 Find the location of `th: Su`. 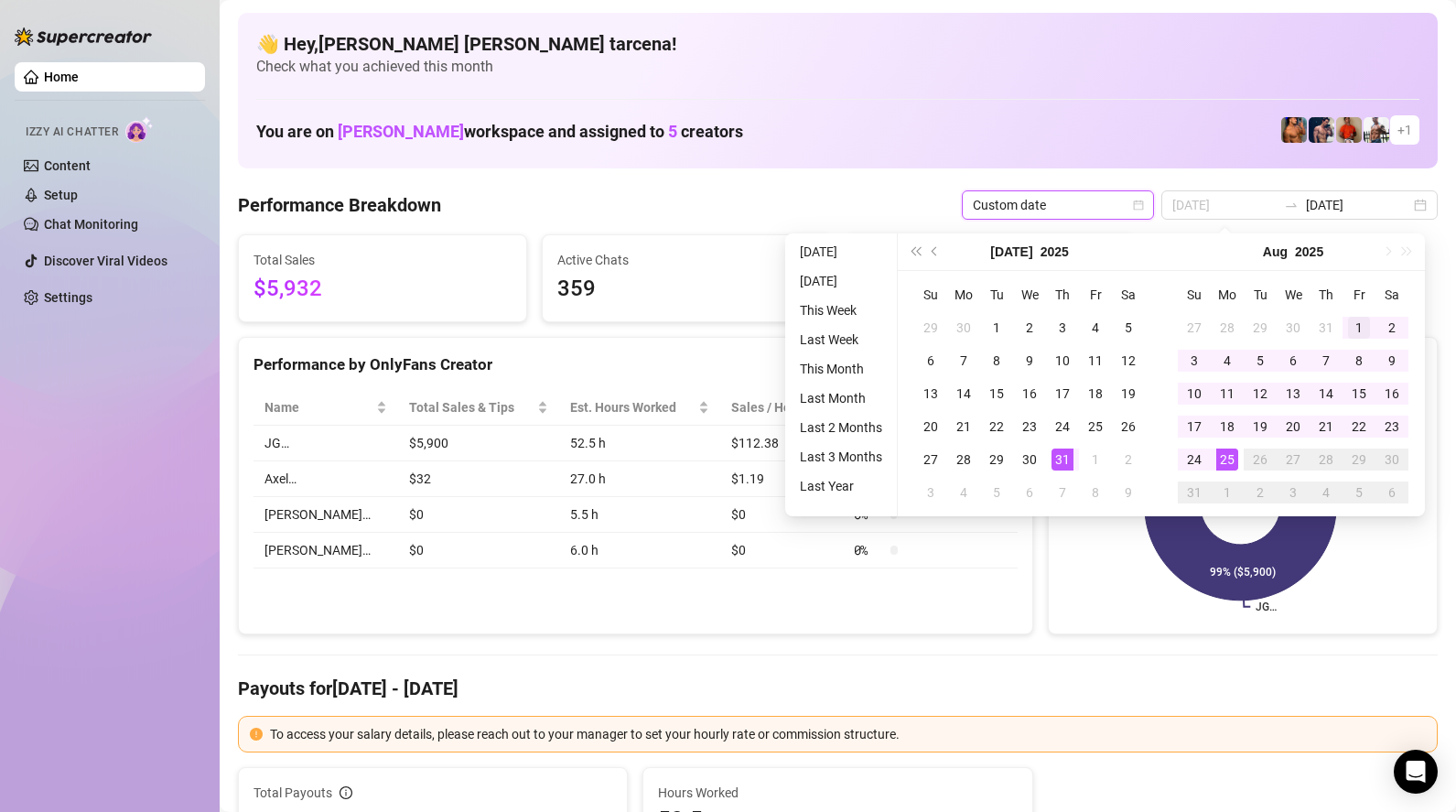

th: Su is located at coordinates (930, 294).